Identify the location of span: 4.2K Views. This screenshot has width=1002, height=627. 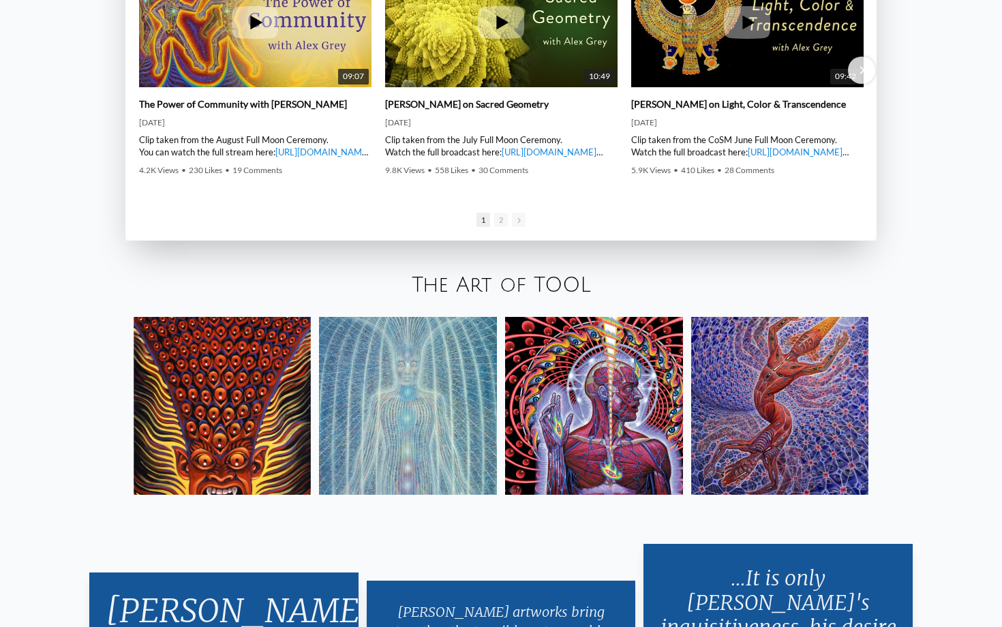
(159, 170).